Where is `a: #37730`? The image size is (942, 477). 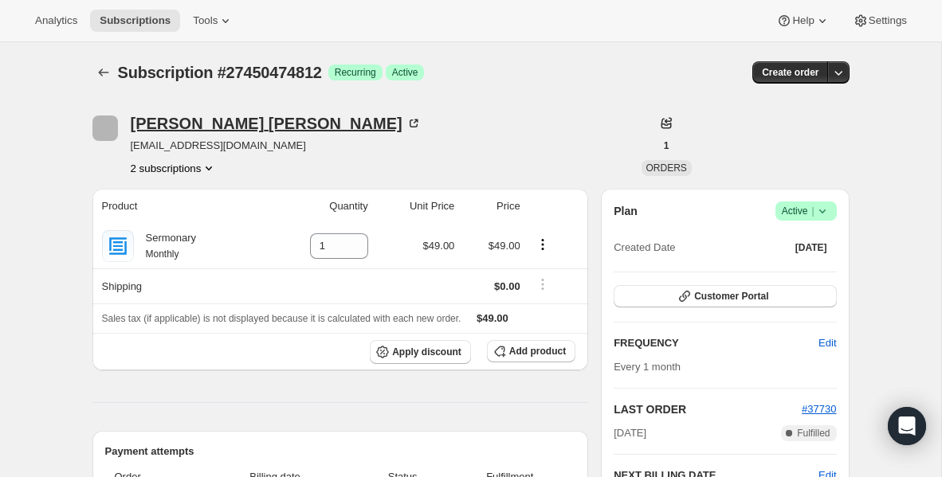
a: #37730 is located at coordinates (818, 409).